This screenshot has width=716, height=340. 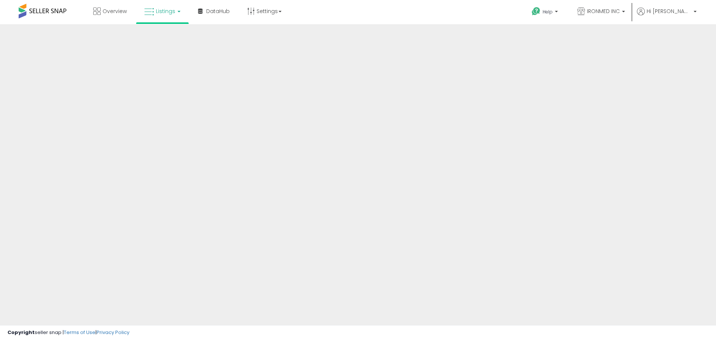 I want to click on i: Get Help, so click(x=536, y=11).